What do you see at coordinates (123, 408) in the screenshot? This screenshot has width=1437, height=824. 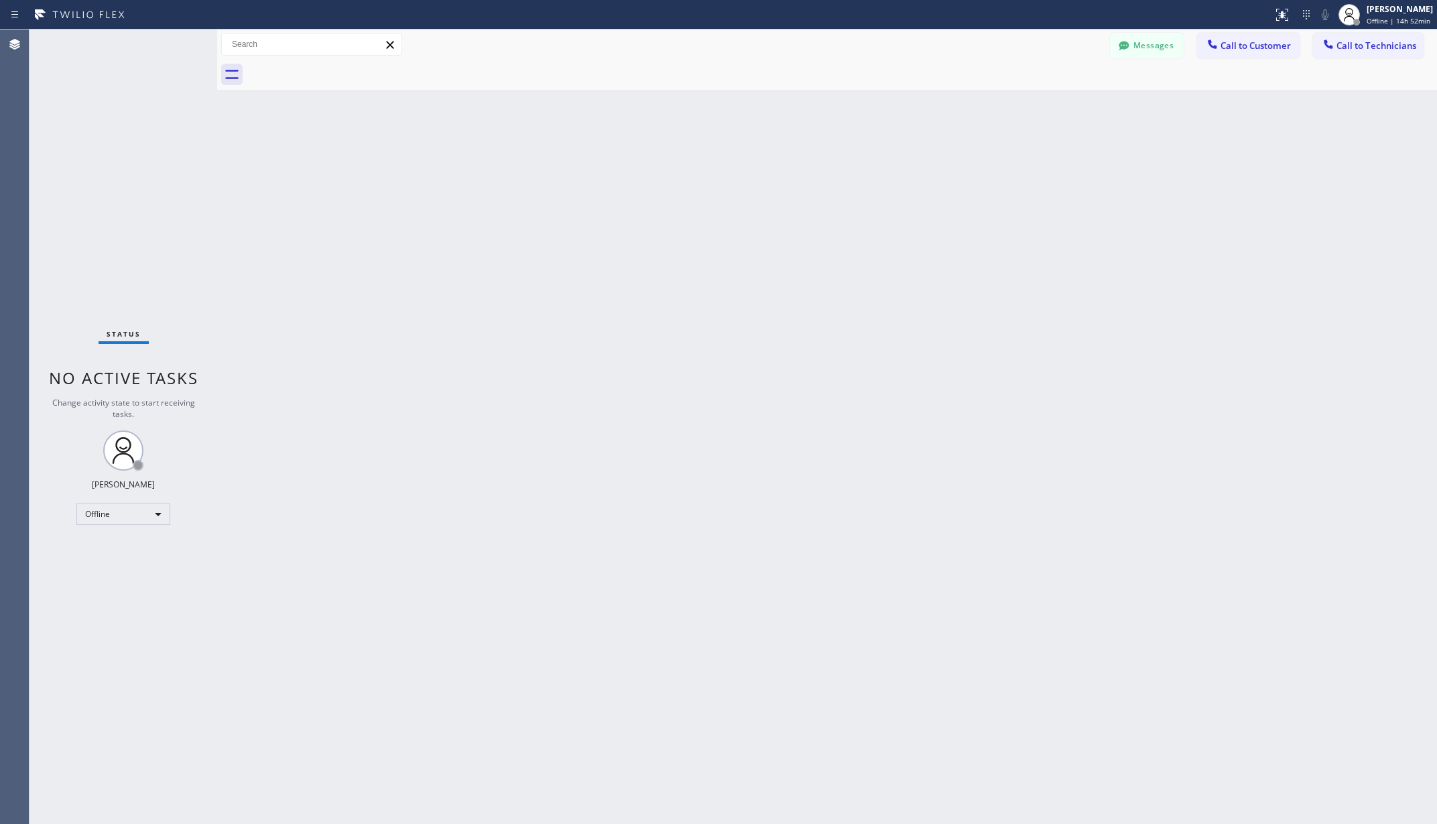 I see `span: Change activity state to start receiving tasks.` at bounding box center [123, 408].